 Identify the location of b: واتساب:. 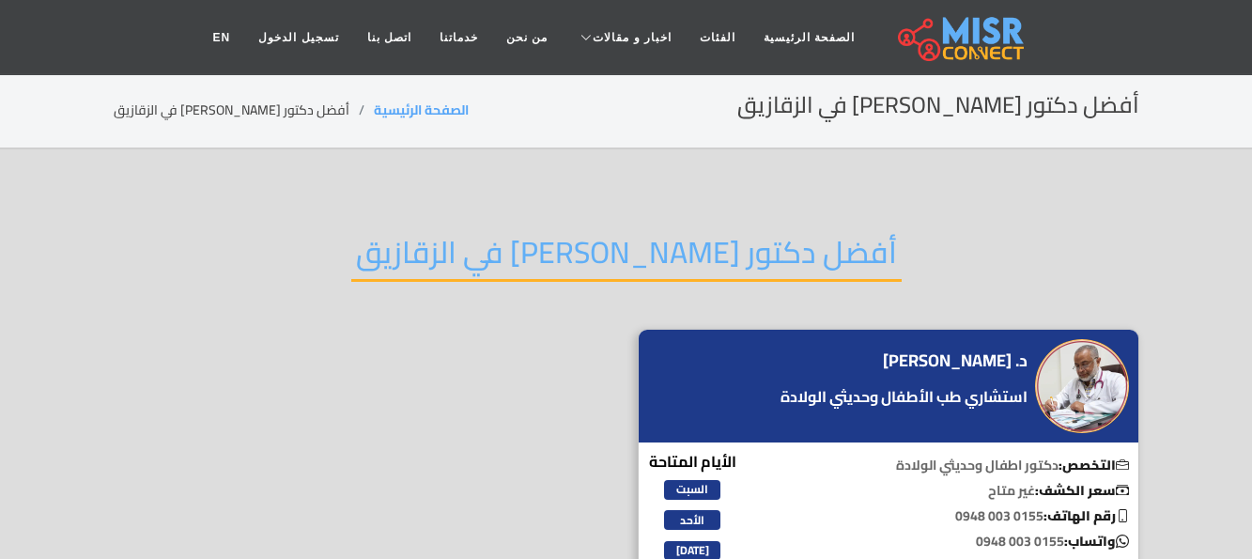
(1096, 541).